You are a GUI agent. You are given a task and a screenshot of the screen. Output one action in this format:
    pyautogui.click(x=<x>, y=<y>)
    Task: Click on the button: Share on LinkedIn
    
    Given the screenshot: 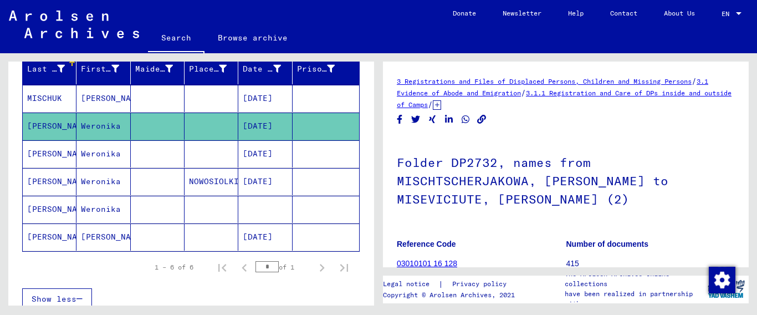 What is the action you would take?
    pyautogui.click(x=449, y=119)
    